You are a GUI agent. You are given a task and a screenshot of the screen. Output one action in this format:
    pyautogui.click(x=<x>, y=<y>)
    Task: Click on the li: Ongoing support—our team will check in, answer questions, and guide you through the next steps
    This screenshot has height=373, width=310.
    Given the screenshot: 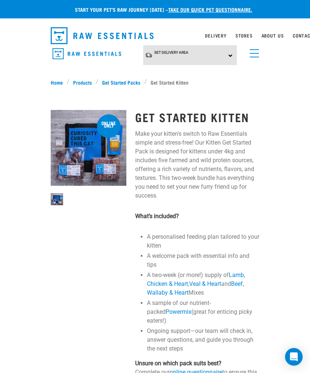 What is the action you would take?
    pyautogui.click(x=203, y=340)
    